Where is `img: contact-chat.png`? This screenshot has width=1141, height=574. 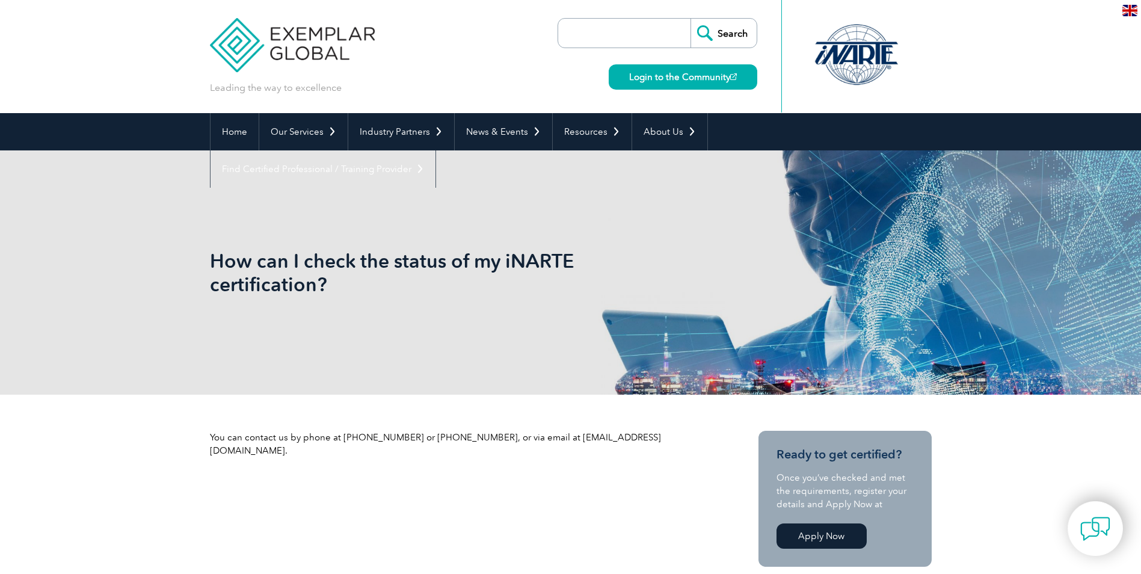
img: contact-chat.png is located at coordinates (1095, 529).